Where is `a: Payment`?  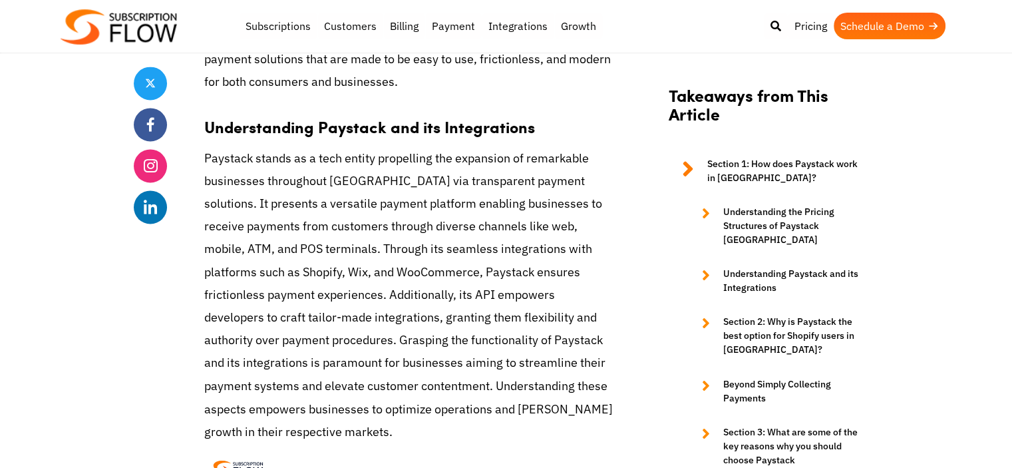 a: Payment is located at coordinates (453, 26).